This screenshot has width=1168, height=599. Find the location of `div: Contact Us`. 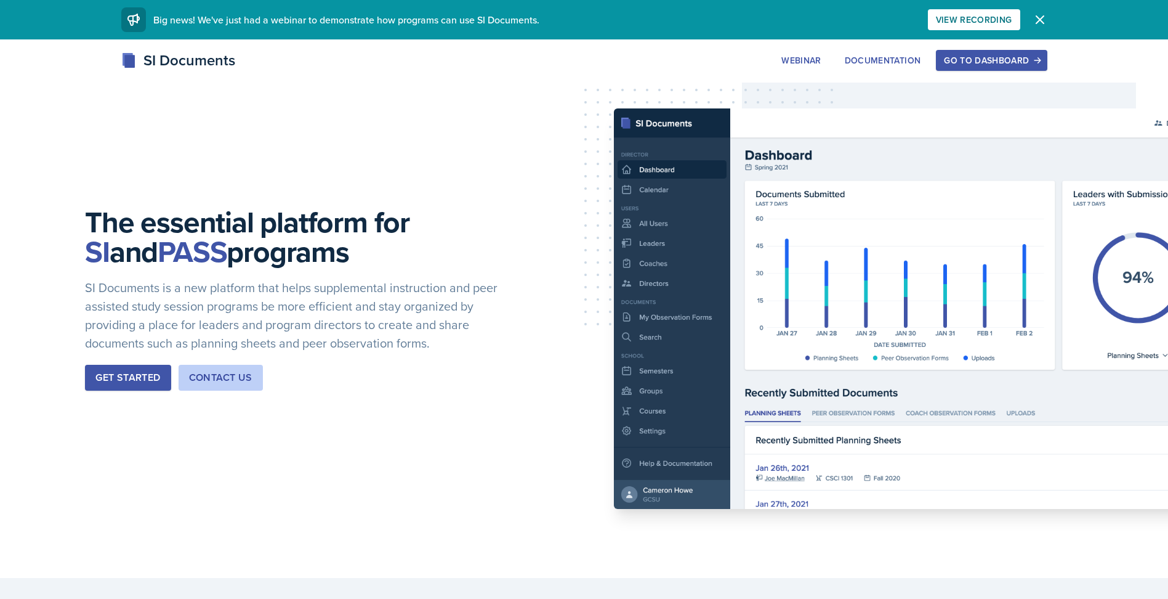

div: Contact Us is located at coordinates (220, 378).